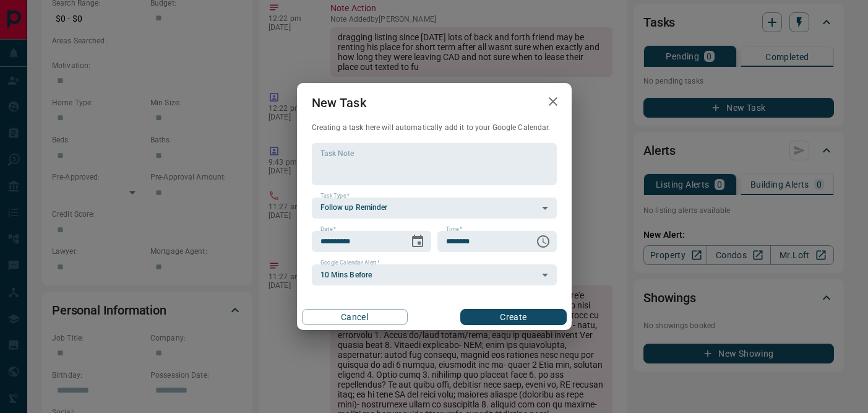 The width and height of the screenshot is (868, 413). I want to click on label: Google Calendar Alert, so click(350, 262).